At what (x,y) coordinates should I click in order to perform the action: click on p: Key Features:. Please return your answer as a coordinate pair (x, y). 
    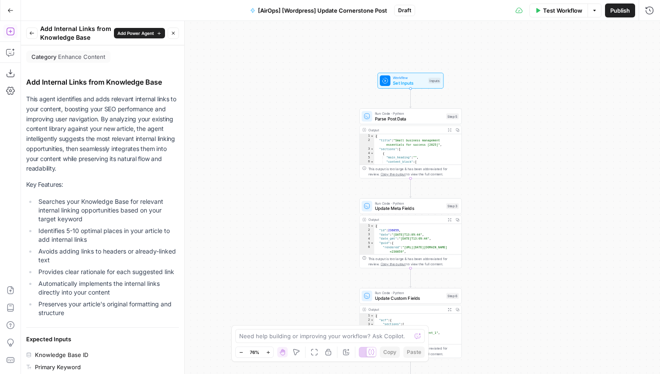
    Looking at the image, I should click on (103, 185).